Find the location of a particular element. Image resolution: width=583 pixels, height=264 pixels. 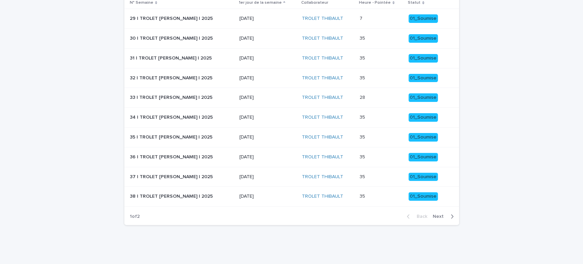

p: 28 is located at coordinates (363, 97).